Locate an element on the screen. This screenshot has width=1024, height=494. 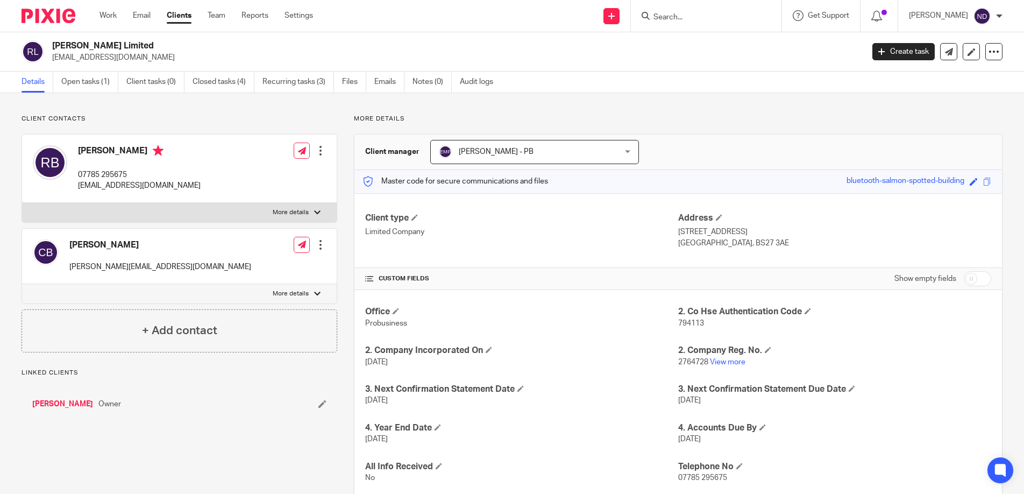
h4: 4. Accounts Due By is located at coordinates (835, 428).